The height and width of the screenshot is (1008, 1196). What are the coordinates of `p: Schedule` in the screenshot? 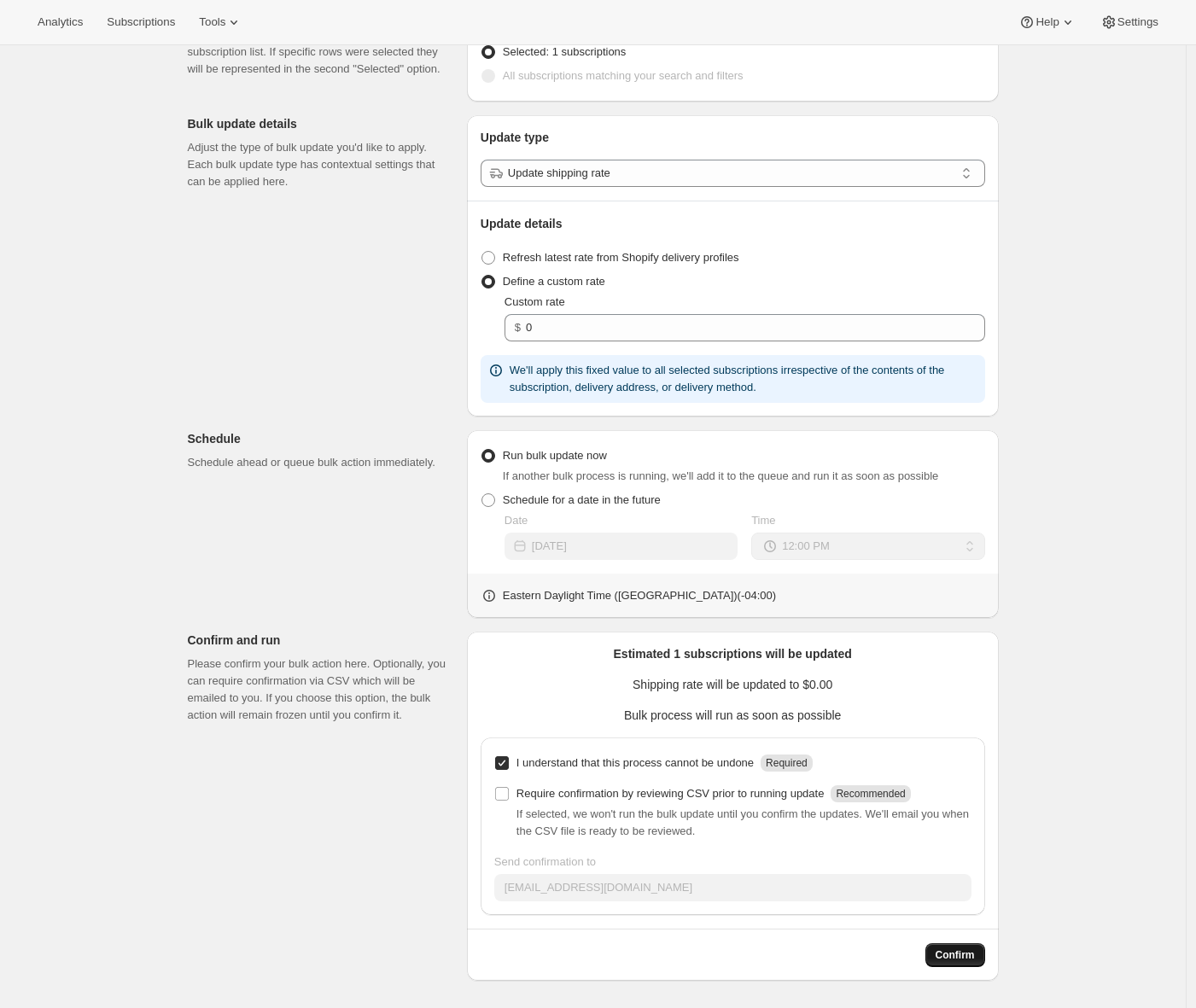 It's located at (320, 439).